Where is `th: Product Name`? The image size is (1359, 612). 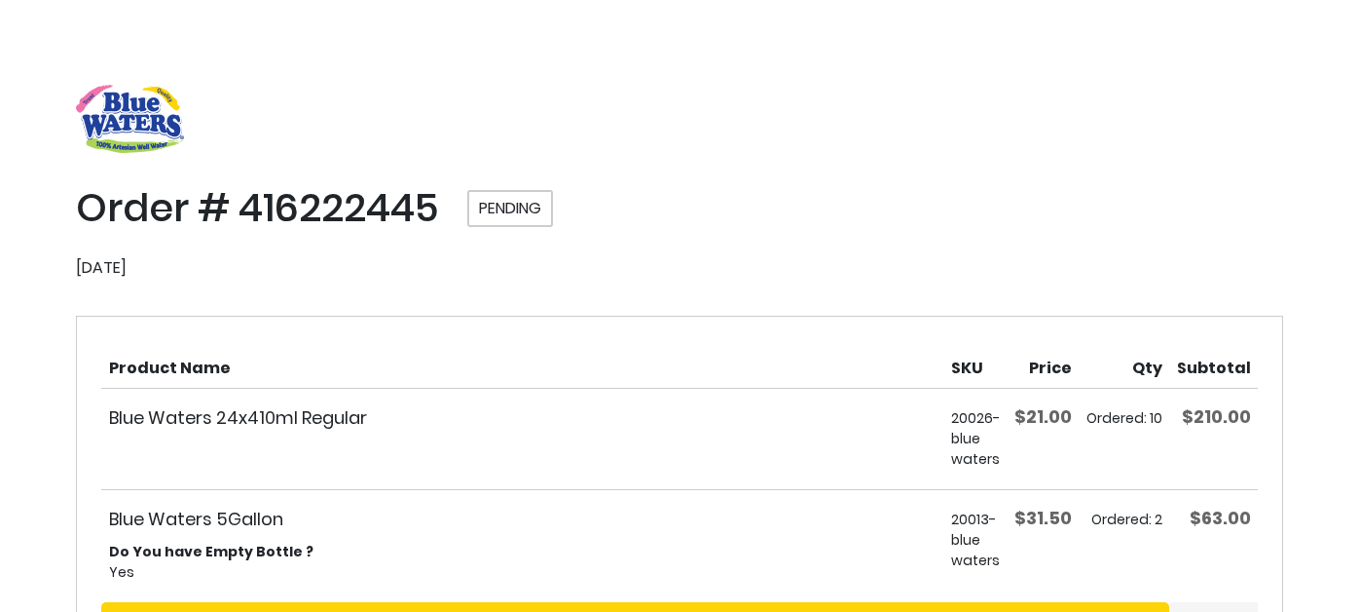 th: Product Name is located at coordinates (522, 364).